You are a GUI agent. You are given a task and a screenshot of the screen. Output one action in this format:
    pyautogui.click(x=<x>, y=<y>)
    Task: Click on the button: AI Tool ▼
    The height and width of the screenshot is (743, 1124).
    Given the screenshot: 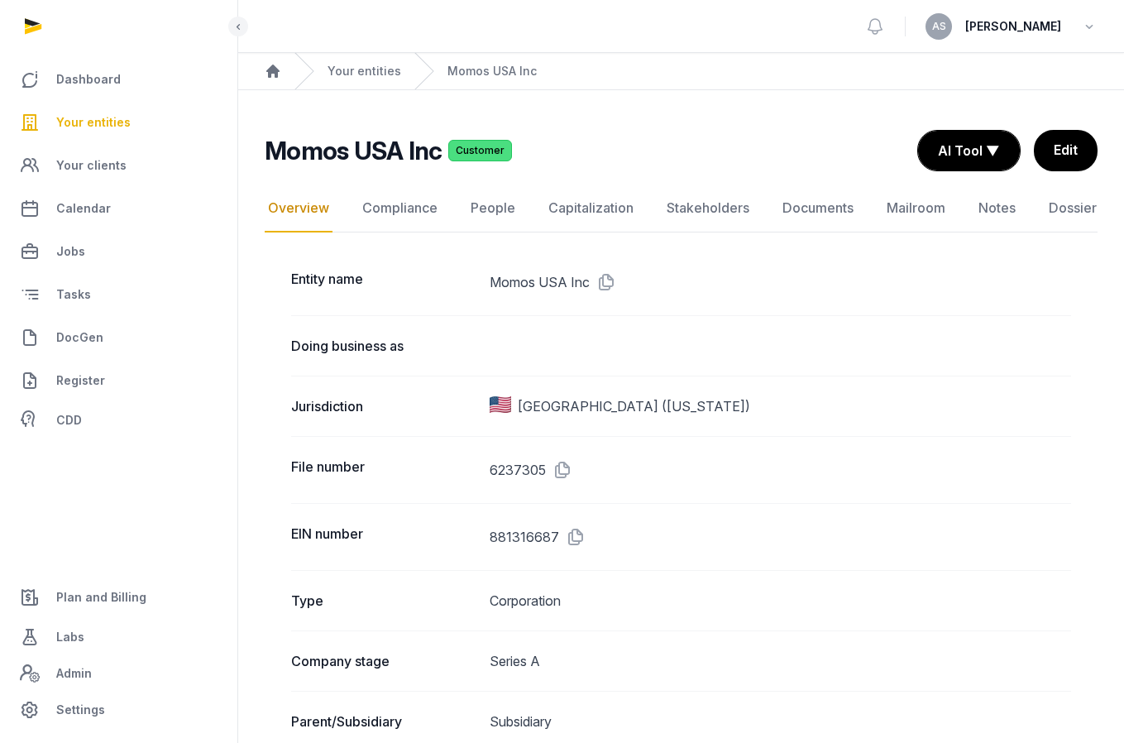 What is the action you would take?
    pyautogui.click(x=969, y=151)
    